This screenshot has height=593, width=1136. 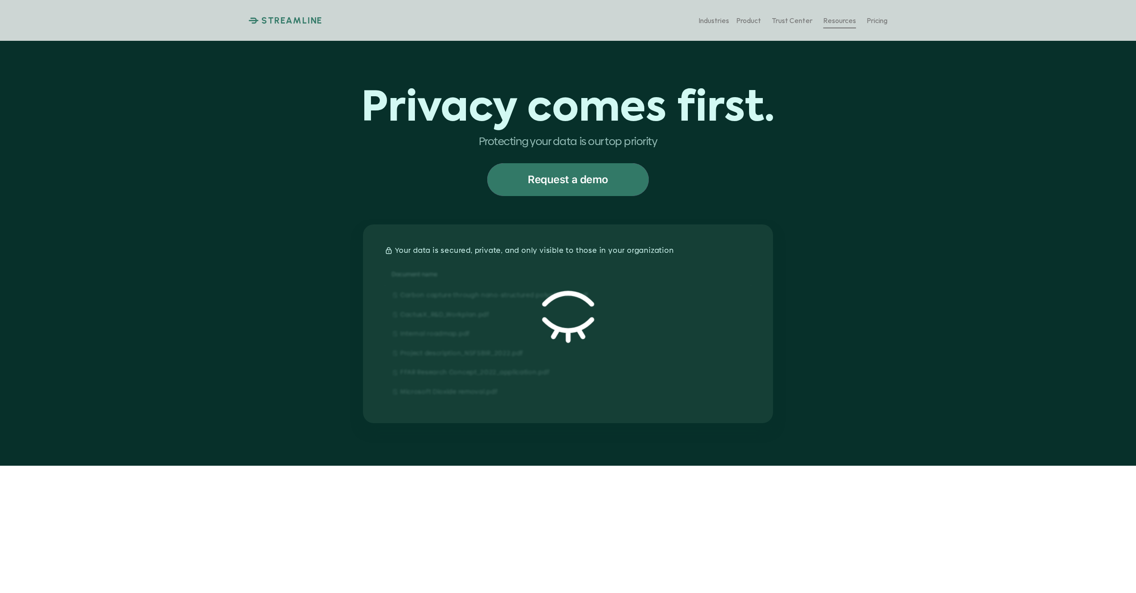 I want to click on a: Pricing, so click(x=877, y=20).